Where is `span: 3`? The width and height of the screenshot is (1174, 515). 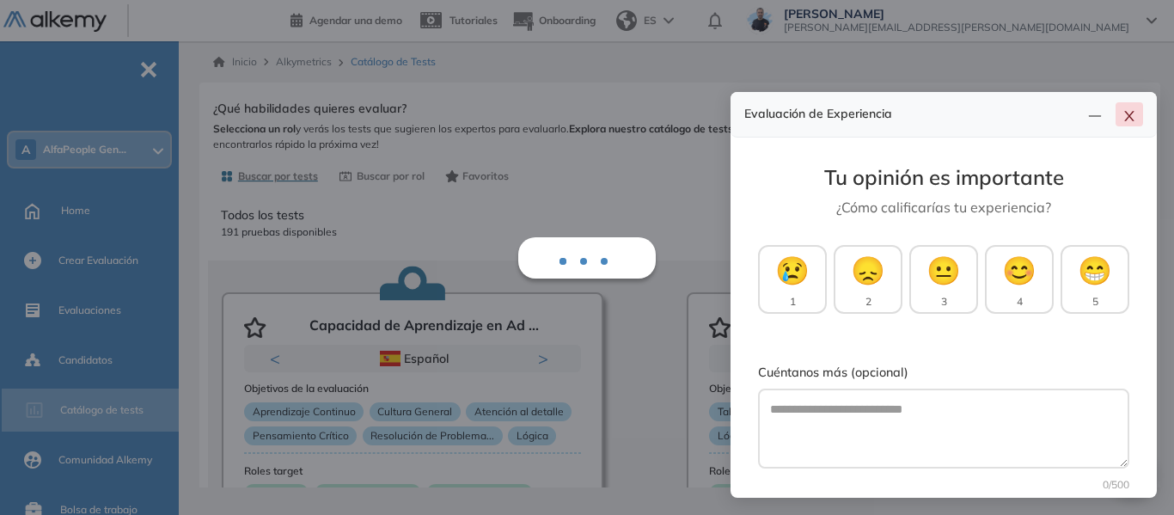 span: 3 is located at coordinates (944, 302).